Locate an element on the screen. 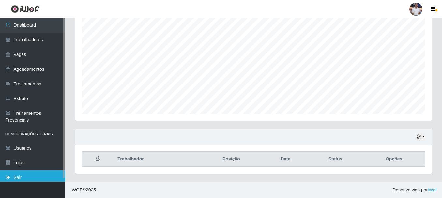 This screenshot has width=442, height=198. th: Opções is located at coordinates (394, 159).